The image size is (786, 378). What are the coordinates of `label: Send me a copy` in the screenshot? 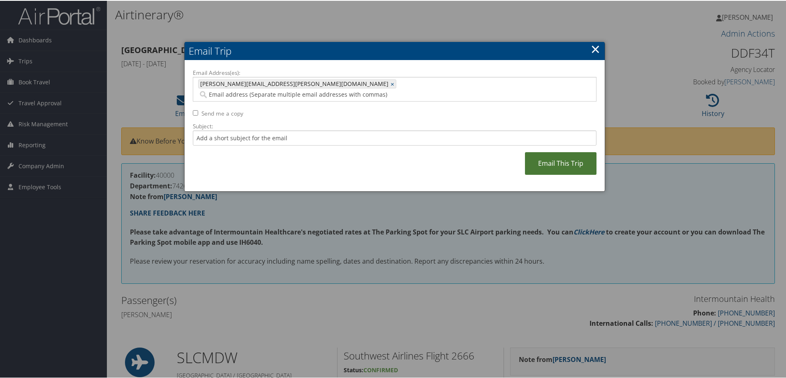 It's located at (223, 113).